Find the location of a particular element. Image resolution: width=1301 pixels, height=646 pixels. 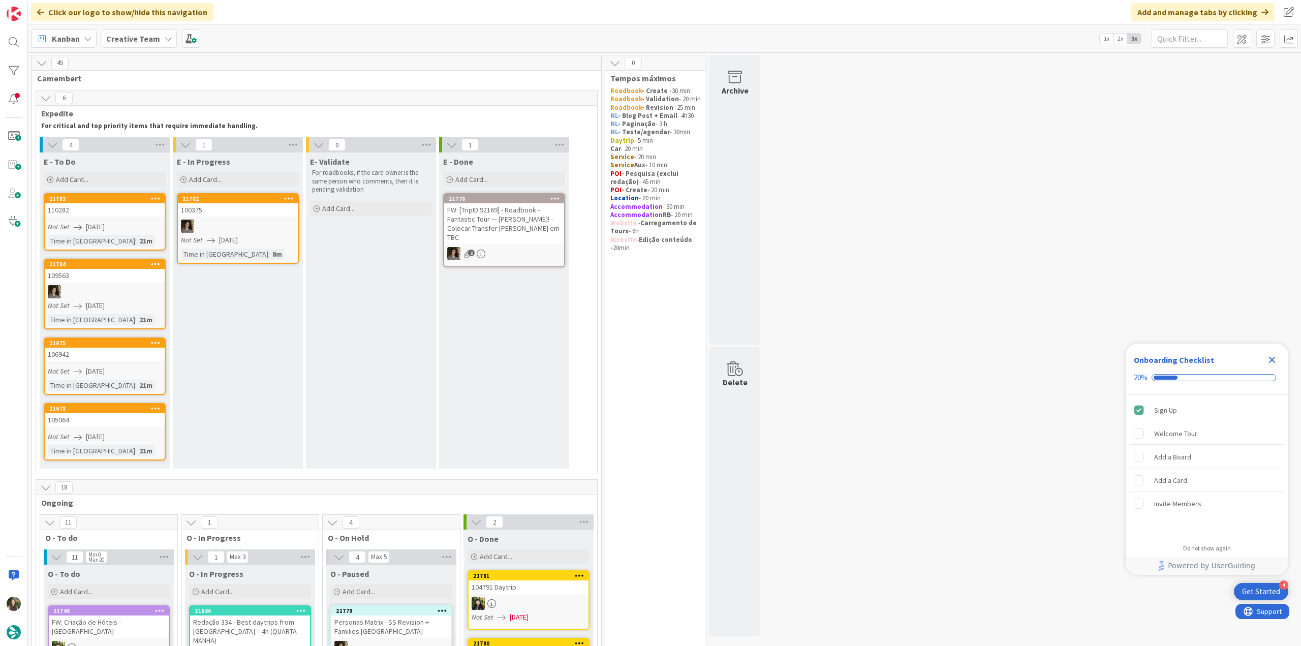

span: O - To do is located at coordinates (105, 538).